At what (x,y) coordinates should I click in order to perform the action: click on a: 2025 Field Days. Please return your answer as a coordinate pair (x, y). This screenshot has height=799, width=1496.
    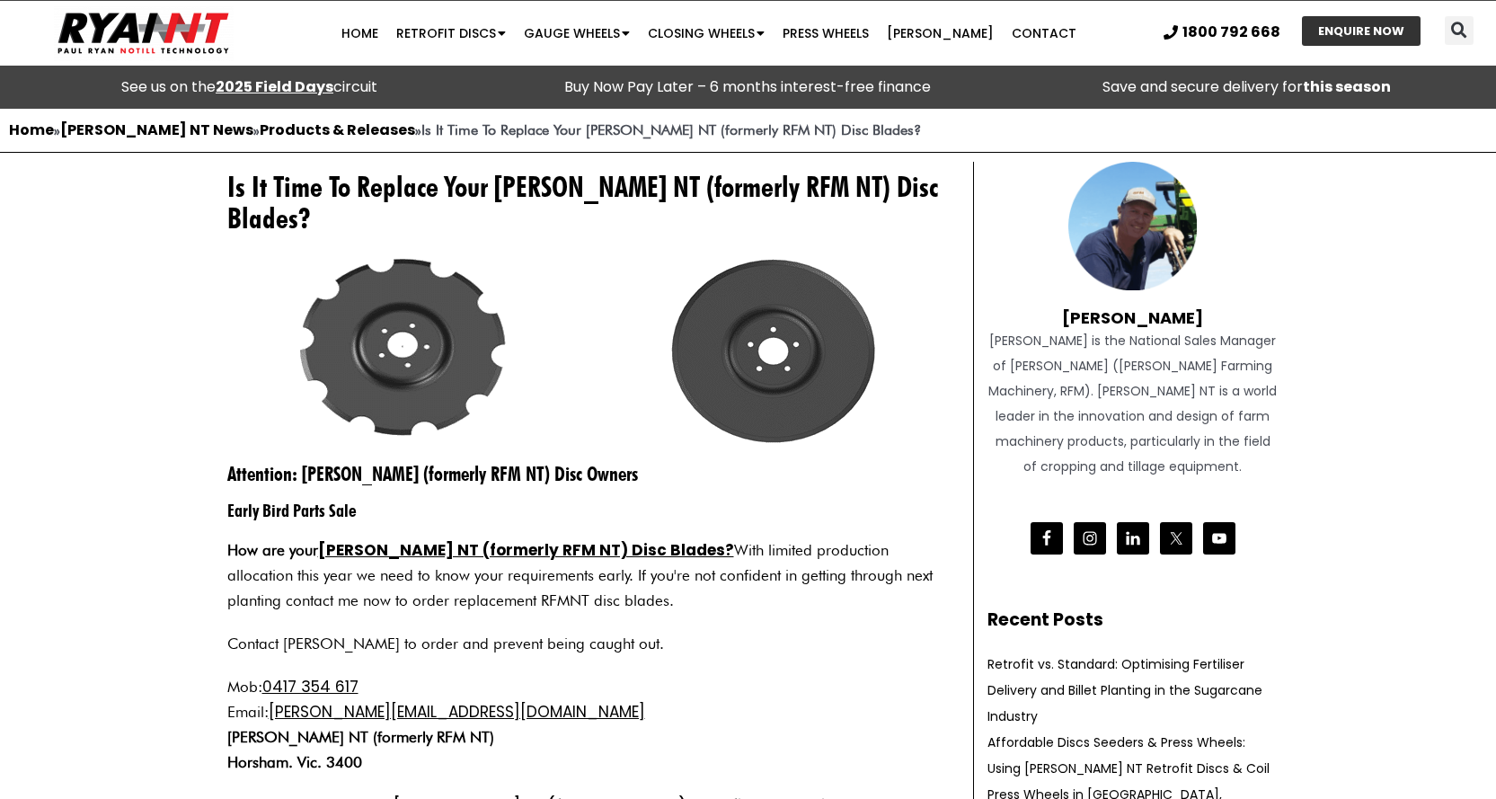
    Looking at the image, I should click on (274, 86).